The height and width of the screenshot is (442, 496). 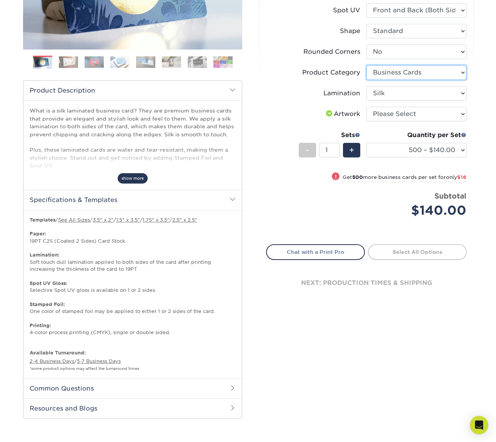 I want to click on div: Spot UV, so click(x=346, y=10).